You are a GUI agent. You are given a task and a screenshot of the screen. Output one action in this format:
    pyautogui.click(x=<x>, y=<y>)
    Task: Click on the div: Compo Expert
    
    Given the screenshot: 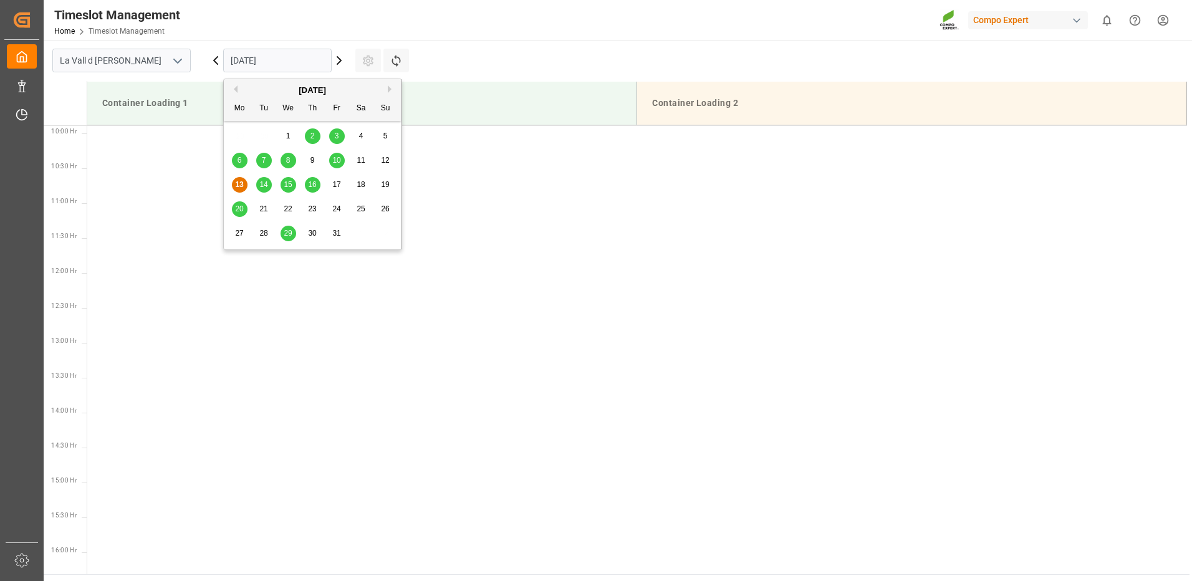 What is the action you would take?
    pyautogui.click(x=1028, y=20)
    